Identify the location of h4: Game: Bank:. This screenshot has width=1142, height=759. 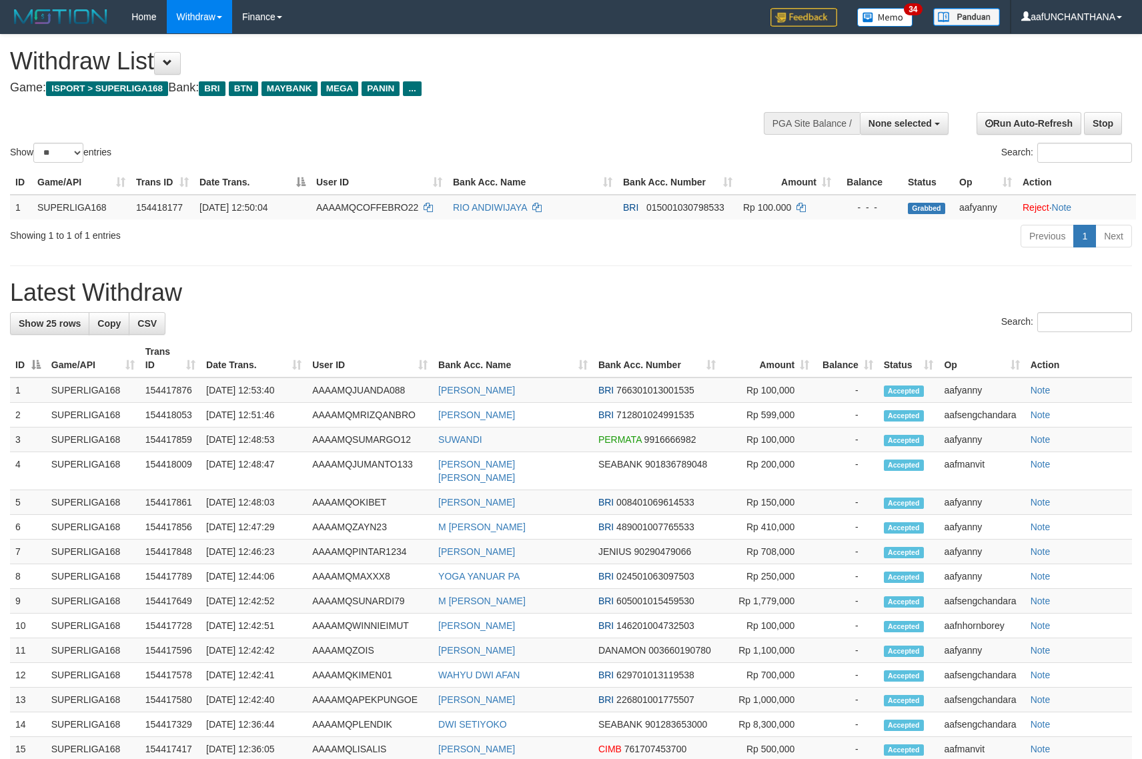
(379, 88).